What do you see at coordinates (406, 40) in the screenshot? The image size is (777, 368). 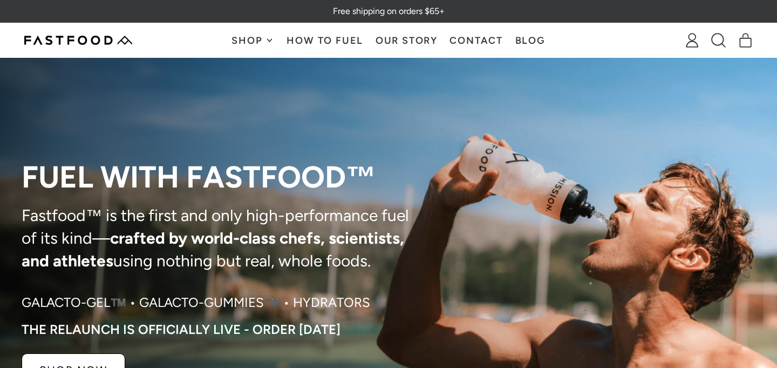 I see `a: Our Story` at bounding box center [406, 40].